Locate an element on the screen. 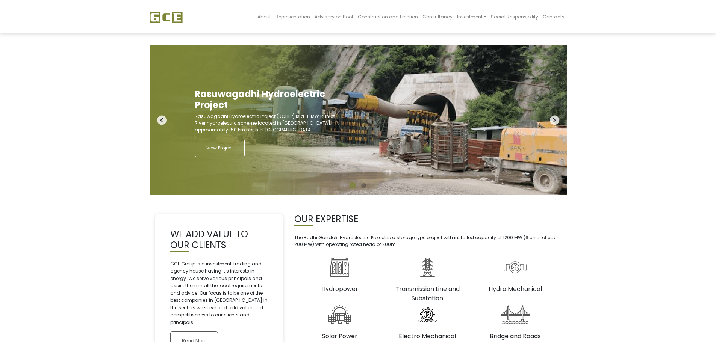  span: Advisory on Boot is located at coordinates (334, 17).